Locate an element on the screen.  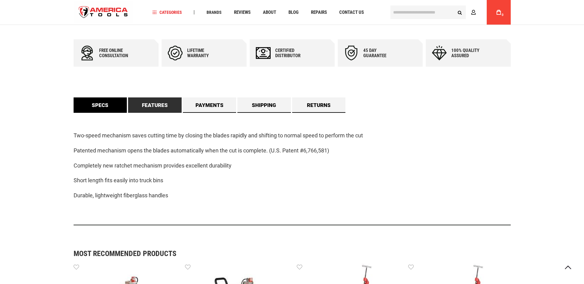
a: Brands is located at coordinates (214, 12).